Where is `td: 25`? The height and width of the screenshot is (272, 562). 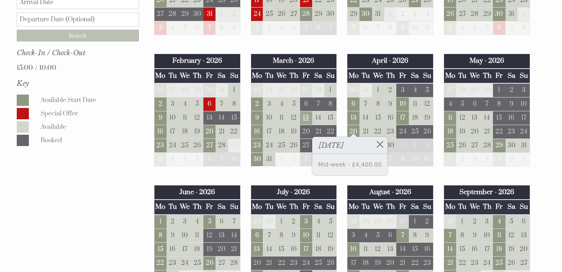
td: 25 is located at coordinates (281, 90).